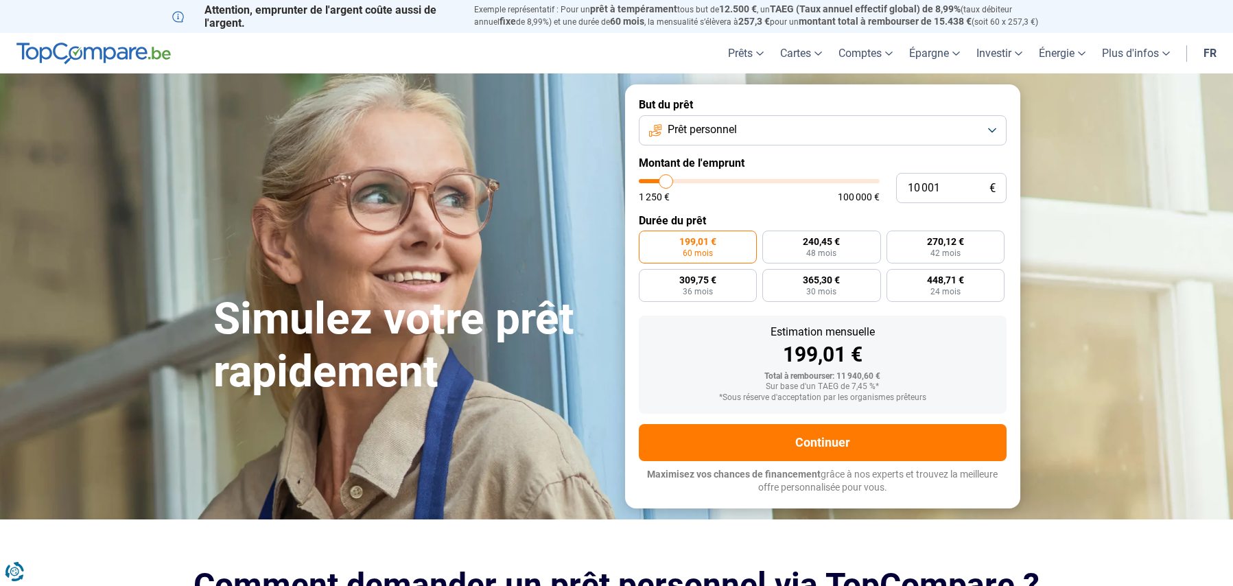 This screenshot has width=1233, height=586. I want to click on a: Énergie, so click(1062, 53).